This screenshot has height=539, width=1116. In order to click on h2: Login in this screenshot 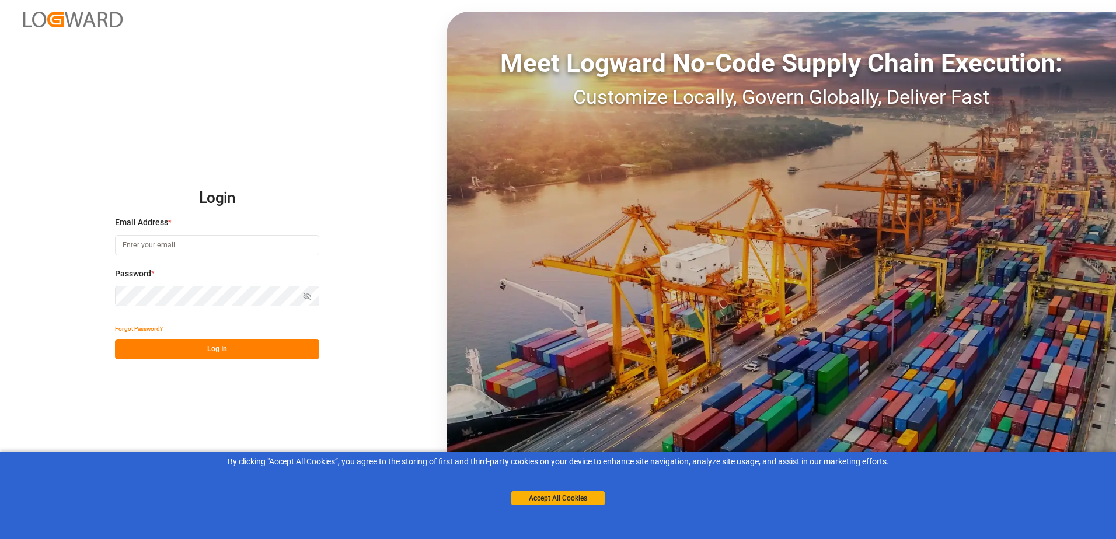, I will do `click(217, 198)`.